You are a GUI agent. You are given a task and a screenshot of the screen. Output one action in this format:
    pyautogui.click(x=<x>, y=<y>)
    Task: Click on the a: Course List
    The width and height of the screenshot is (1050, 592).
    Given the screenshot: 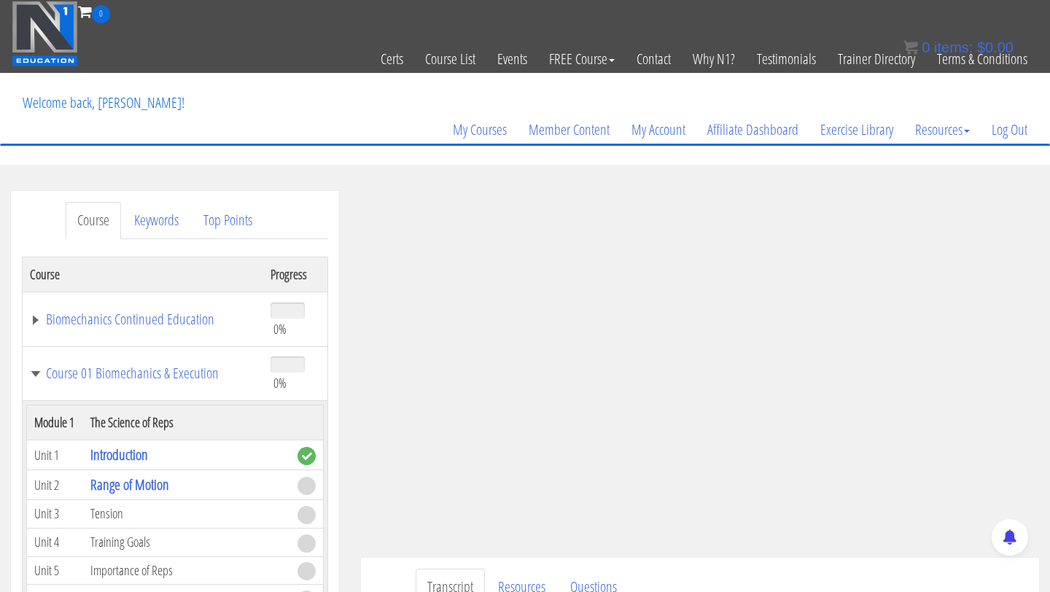 What is the action you would take?
    pyautogui.click(x=450, y=59)
    